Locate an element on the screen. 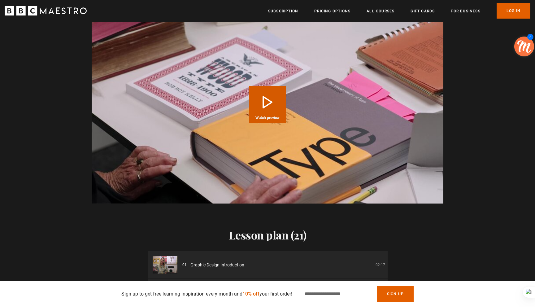 The width and height of the screenshot is (535, 307). svg: BBC Maestro is located at coordinates (46, 11).